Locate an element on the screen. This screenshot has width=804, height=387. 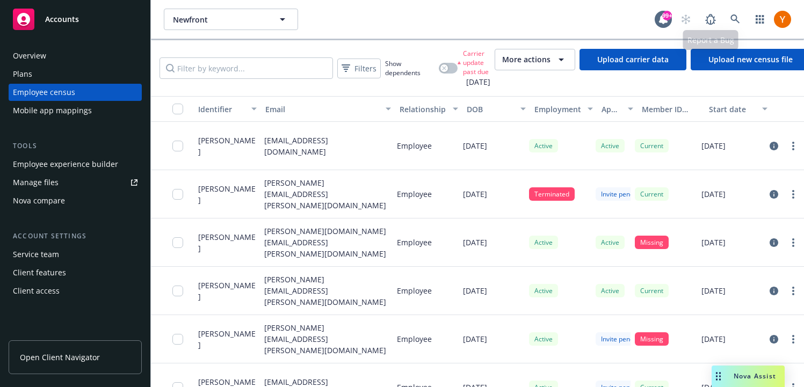
a: Client features is located at coordinates (75, 273).